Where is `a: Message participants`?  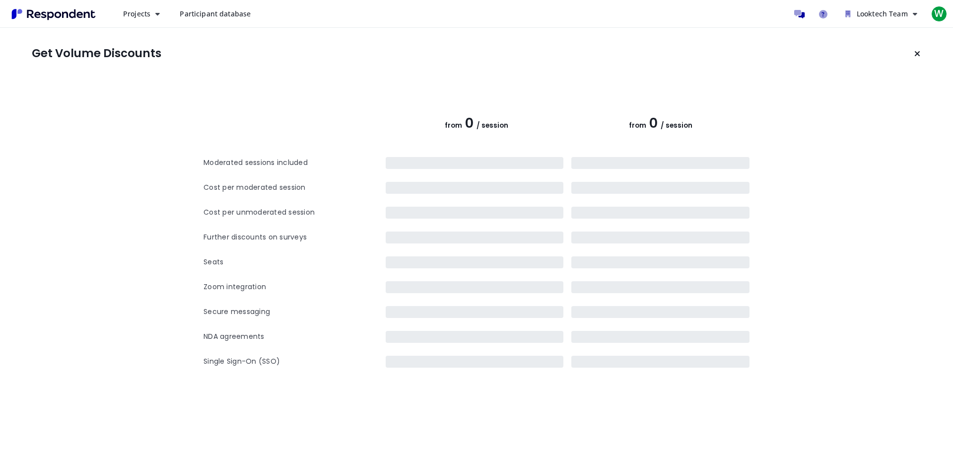 a: Message participants is located at coordinates (800, 14).